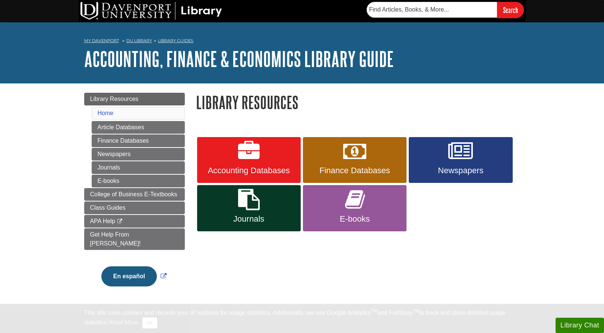 This screenshot has height=333, width=604. What do you see at coordinates (249, 219) in the screenshot?
I see `span: Journals` at bounding box center [249, 219].